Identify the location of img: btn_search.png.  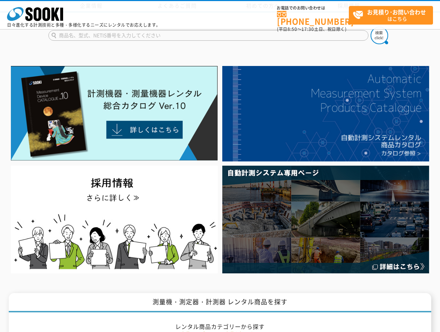
(380, 35).